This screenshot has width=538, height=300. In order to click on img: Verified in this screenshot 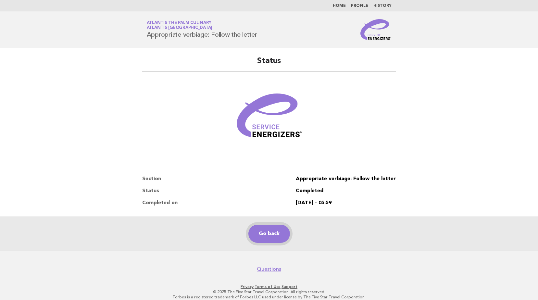, I will do `click(269, 119)`.